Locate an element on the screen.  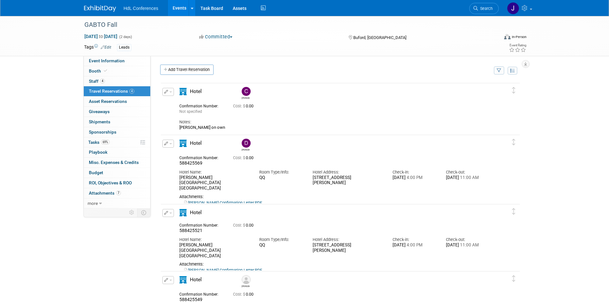
span: more is located at coordinates (93, 203).